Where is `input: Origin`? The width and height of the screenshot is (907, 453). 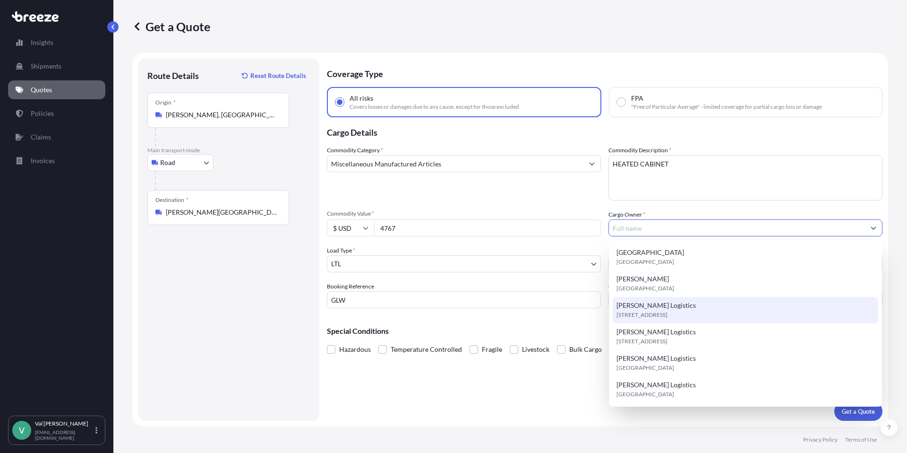
input: Origin is located at coordinates (222, 115).